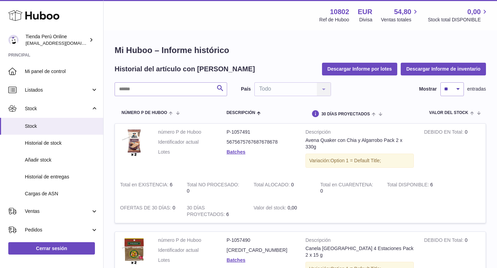  I want to click on button: Descargar Informe por lotes, so click(360, 69).